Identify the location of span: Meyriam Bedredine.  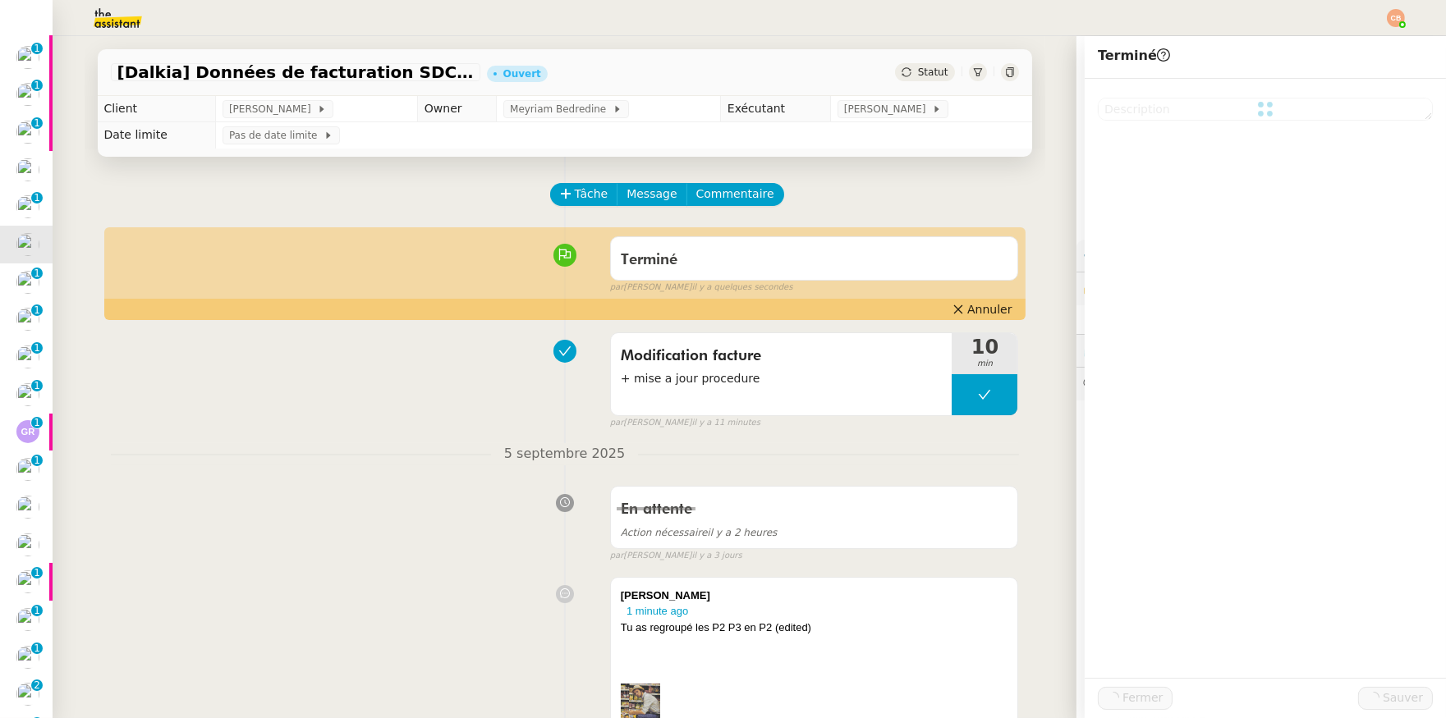
(561, 109).